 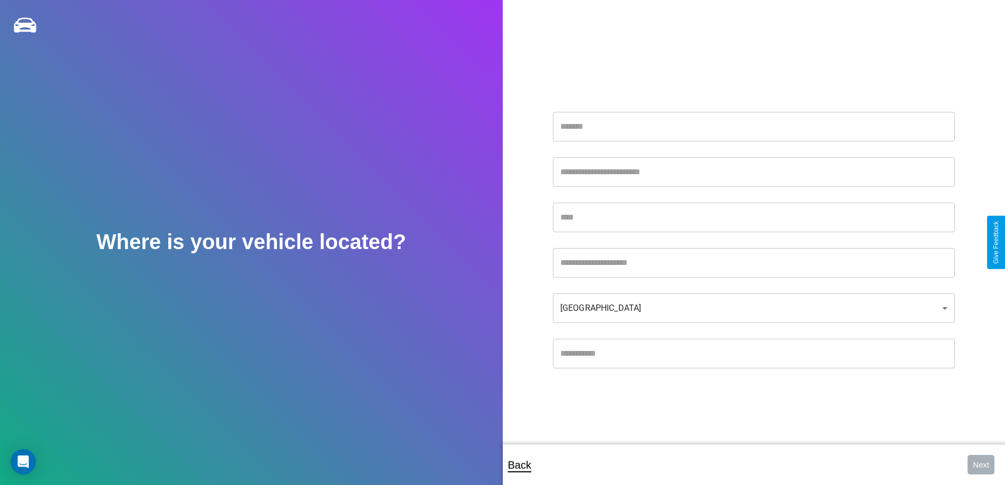 What do you see at coordinates (23, 462) in the screenshot?
I see `div: Open Intercom Messenger` at bounding box center [23, 462].